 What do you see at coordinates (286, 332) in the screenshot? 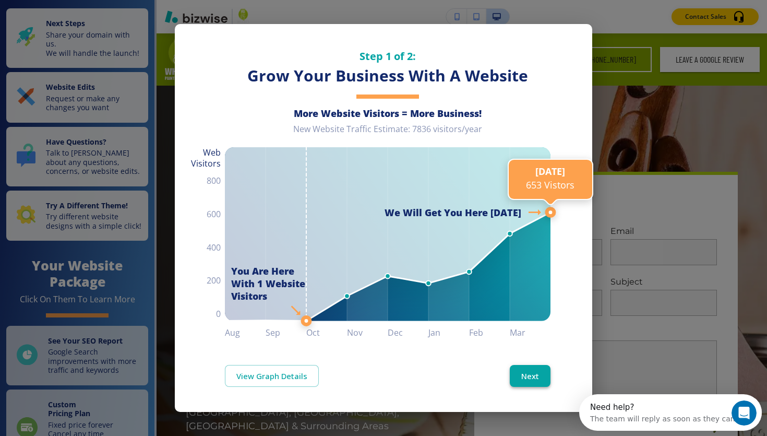
I see `h6: Sep` at bounding box center [286, 332].